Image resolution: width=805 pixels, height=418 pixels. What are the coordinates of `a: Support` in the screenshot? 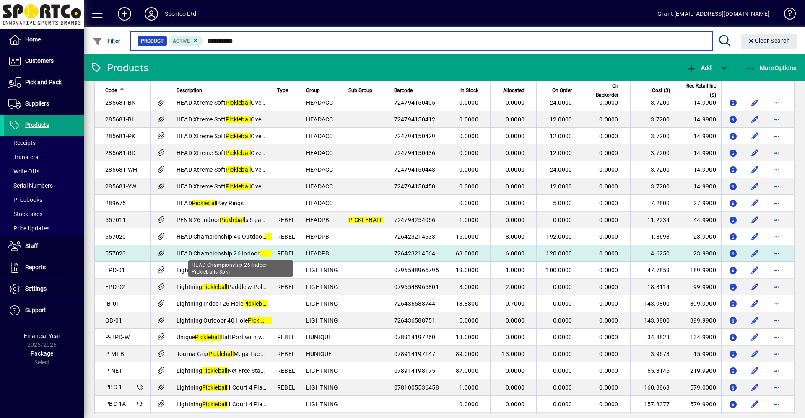 It's located at (44, 311).